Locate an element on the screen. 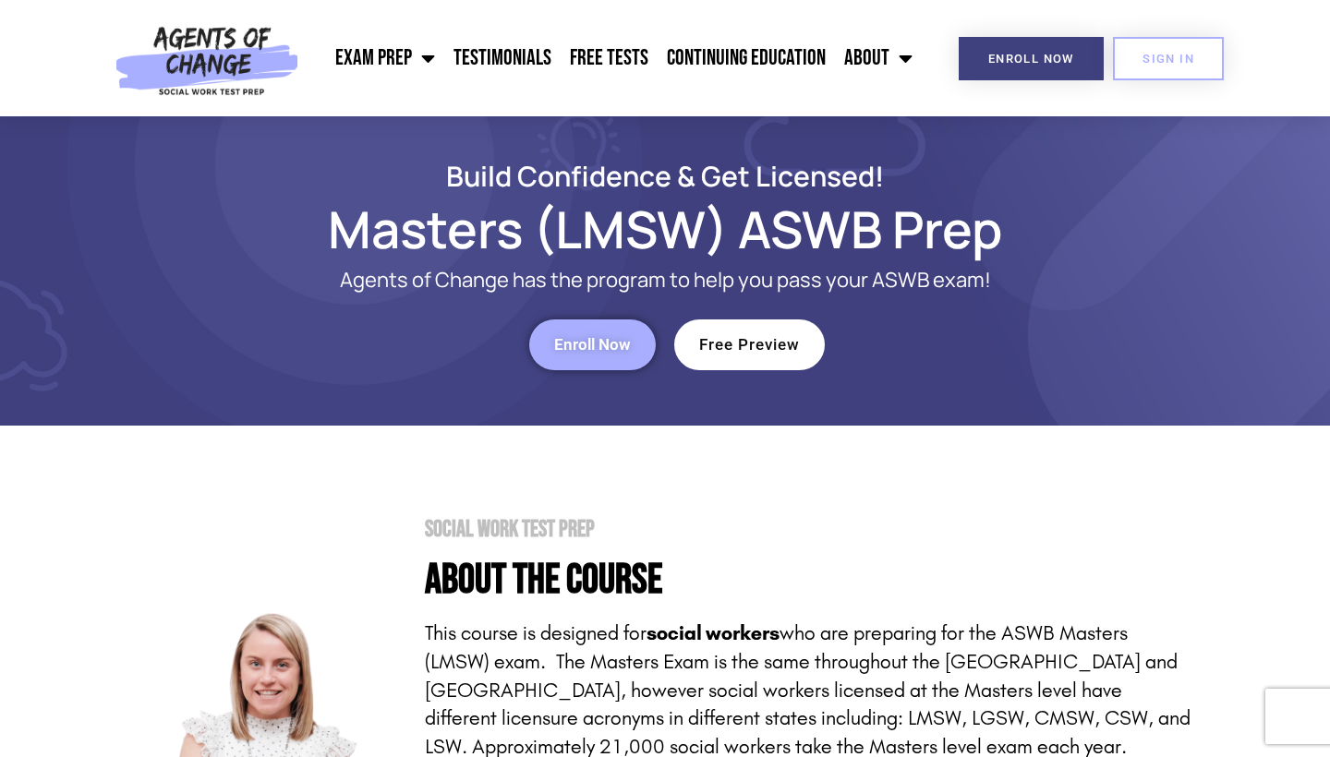 The image size is (1330, 757). strong: social workers is located at coordinates (713, 633).